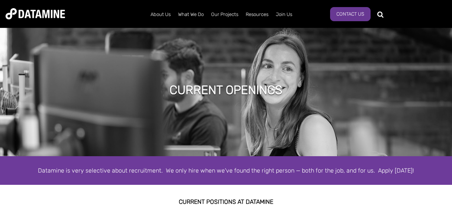  What do you see at coordinates (226, 202) in the screenshot?
I see `strong: Current Positions at datamine` at bounding box center [226, 202].